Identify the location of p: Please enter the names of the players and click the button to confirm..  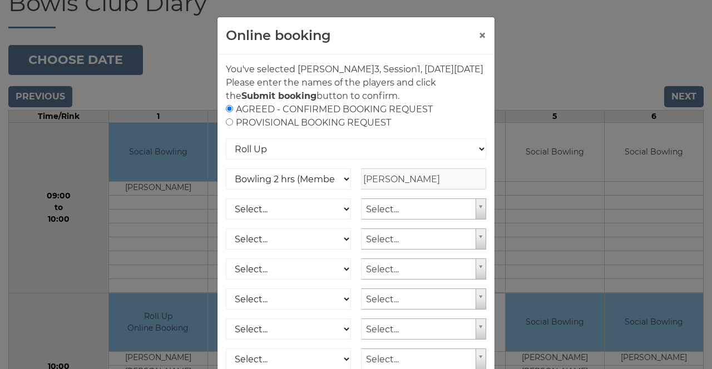
(356, 90).